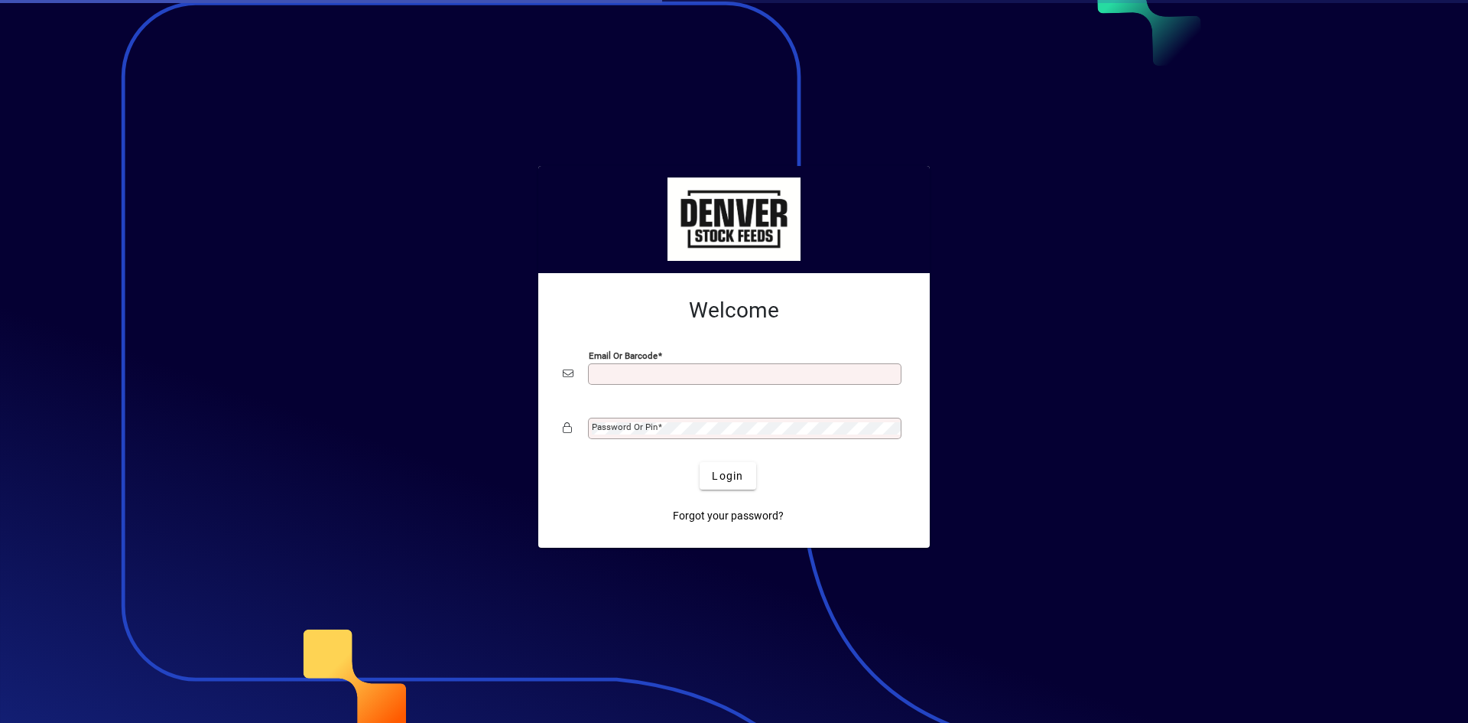 This screenshot has height=723, width=1468. I want to click on button: Login, so click(727, 476).